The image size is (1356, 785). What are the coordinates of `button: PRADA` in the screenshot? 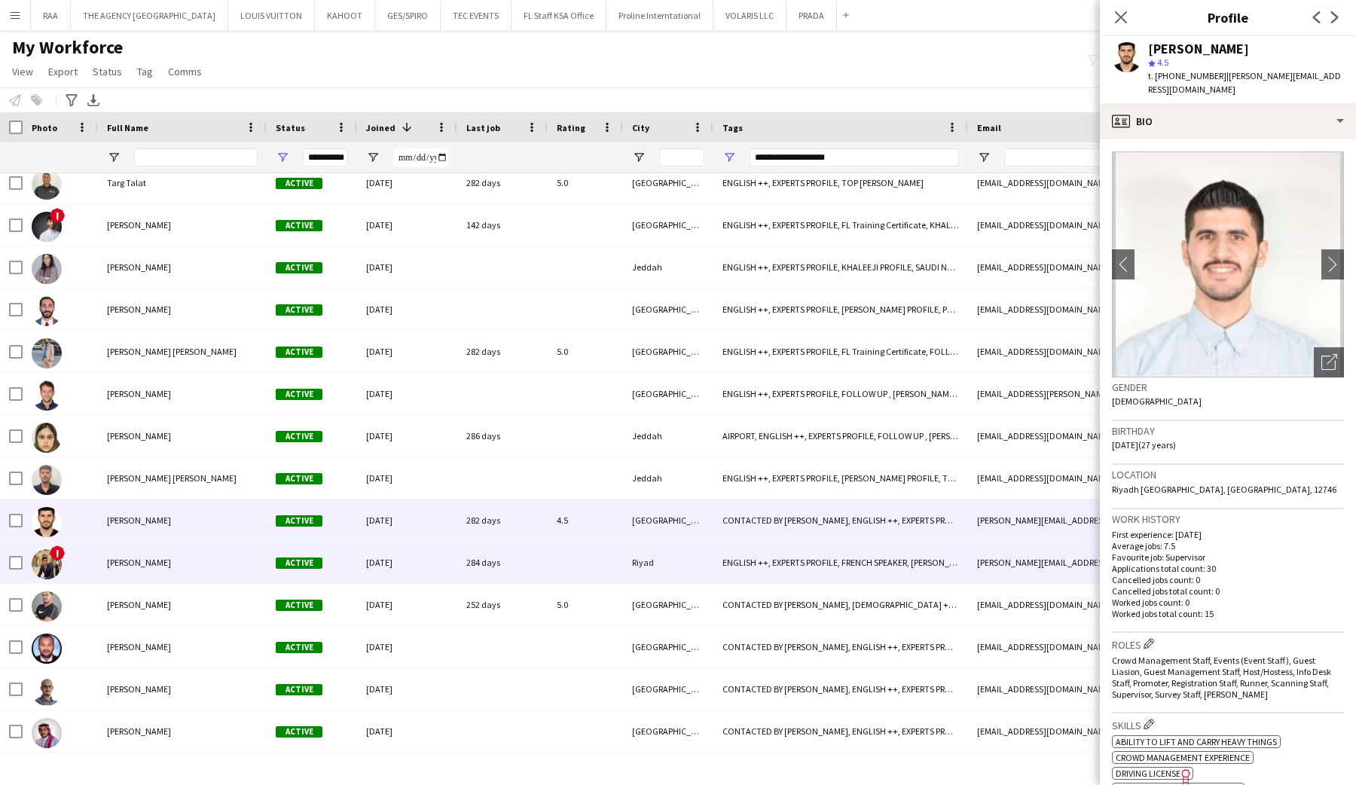 It's located at (811, 15).